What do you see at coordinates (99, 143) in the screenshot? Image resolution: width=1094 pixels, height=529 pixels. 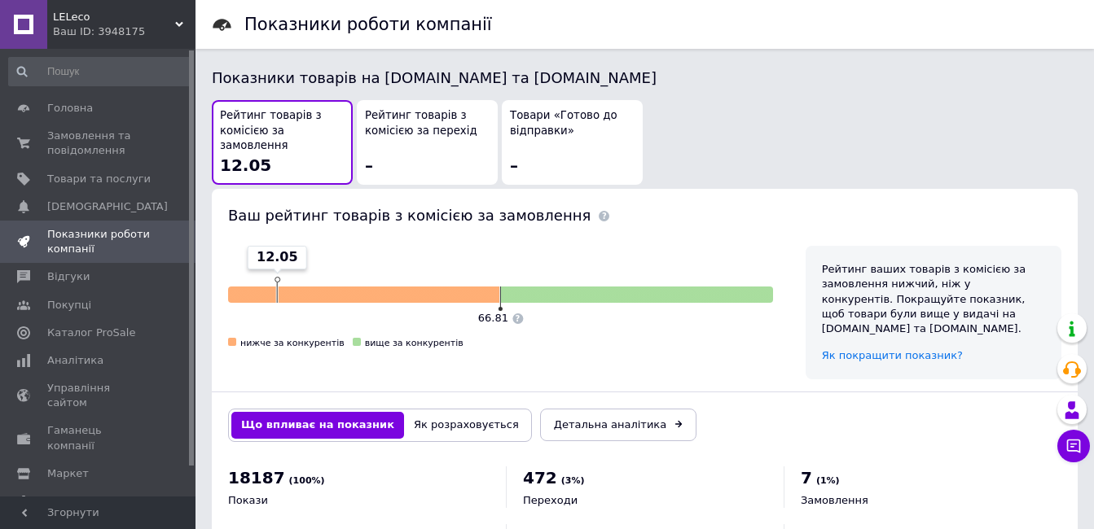 I see `span: Замовлення та повідомлення` at bounding box center [99, 143].